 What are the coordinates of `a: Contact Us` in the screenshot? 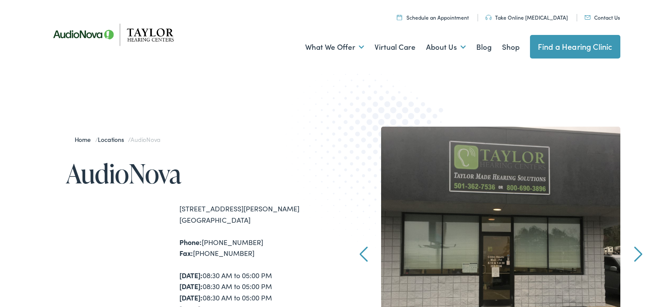 It's located at (602, 17).